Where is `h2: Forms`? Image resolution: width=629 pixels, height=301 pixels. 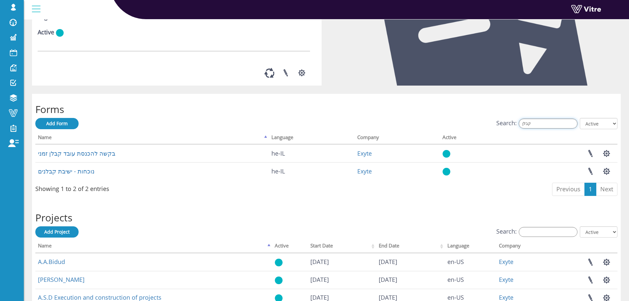 h2: Forms is located at coordinates (326, 109).